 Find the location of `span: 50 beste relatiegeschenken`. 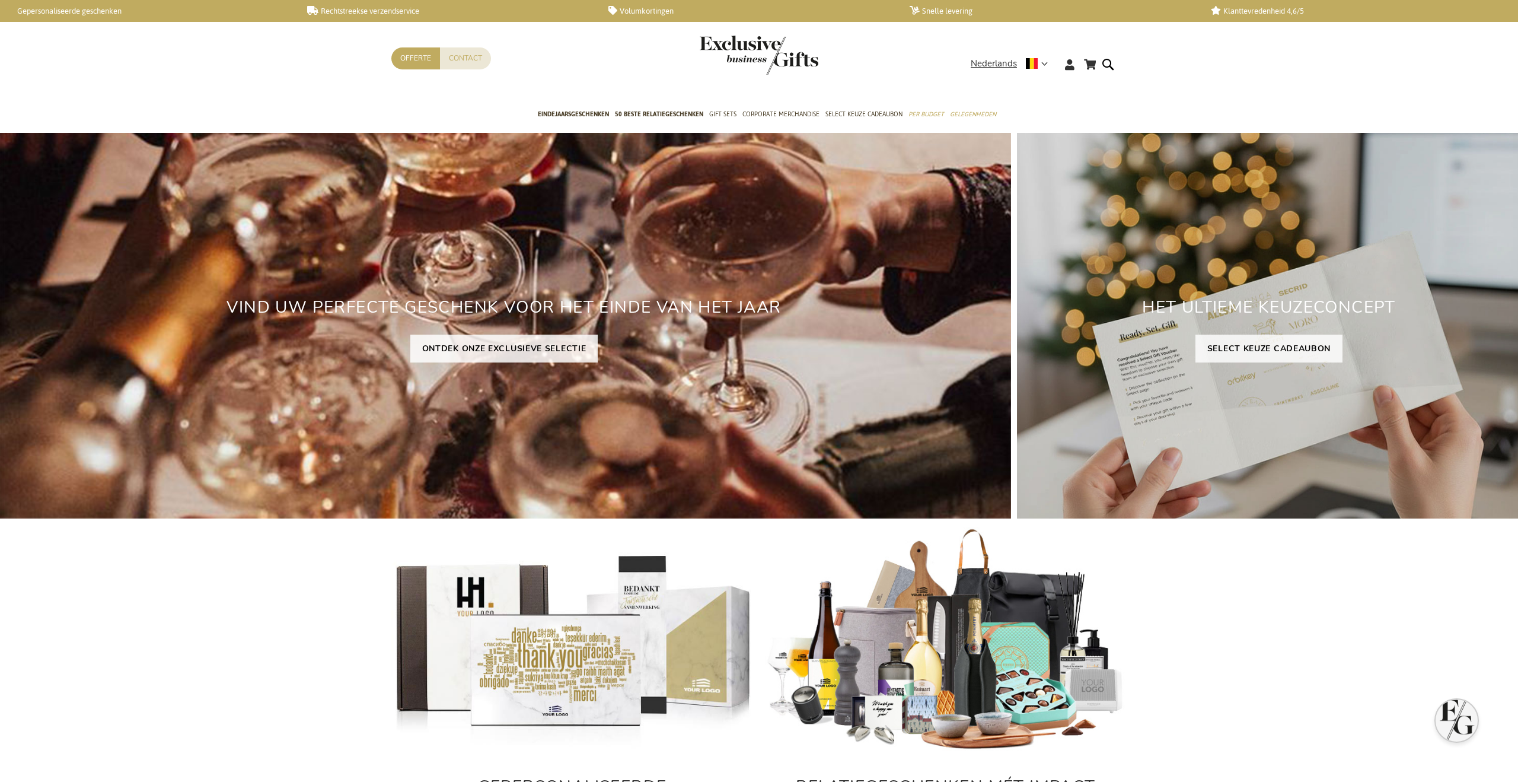

span: 50 beste relatiegeschenken is located at coordinates (659, 114).